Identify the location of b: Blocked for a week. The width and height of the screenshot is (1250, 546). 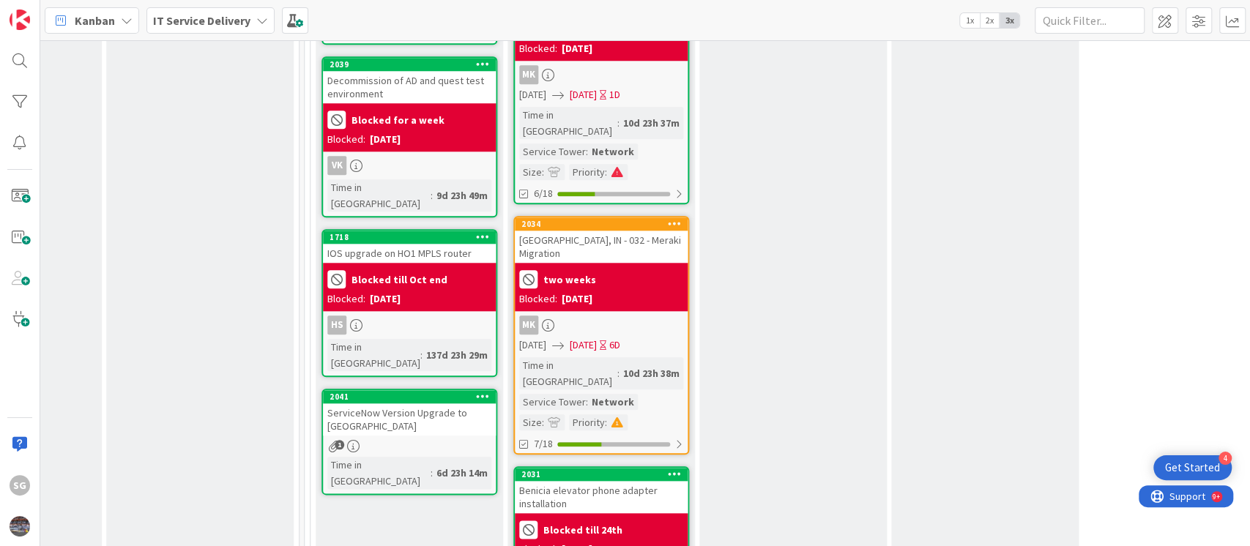
(398, 120).